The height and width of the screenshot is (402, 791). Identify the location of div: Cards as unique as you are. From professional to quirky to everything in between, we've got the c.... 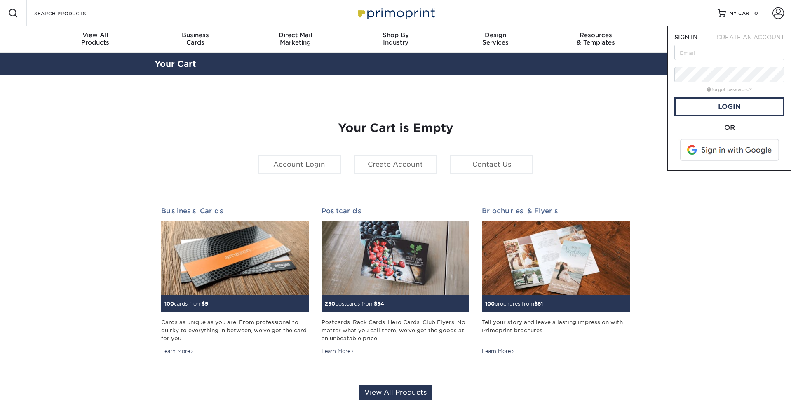
(235, 330).